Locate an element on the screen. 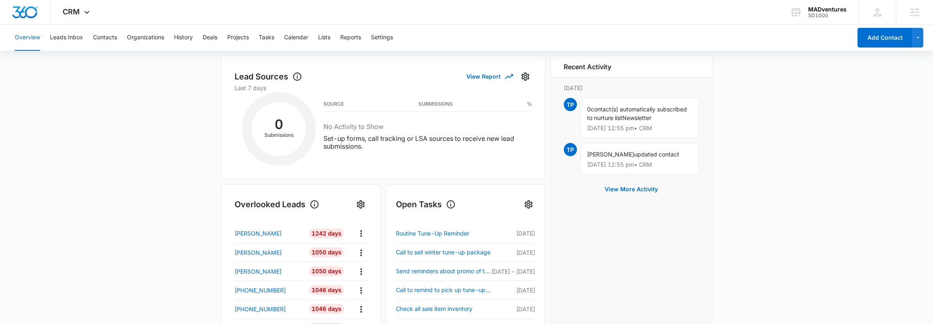  div: account id is located at coordinates (828, 16).